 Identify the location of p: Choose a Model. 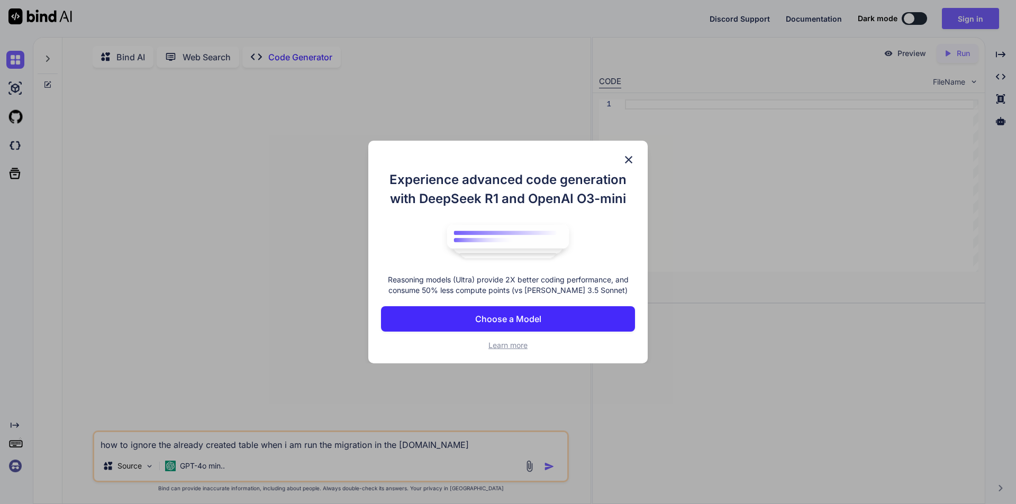
(508, 319).